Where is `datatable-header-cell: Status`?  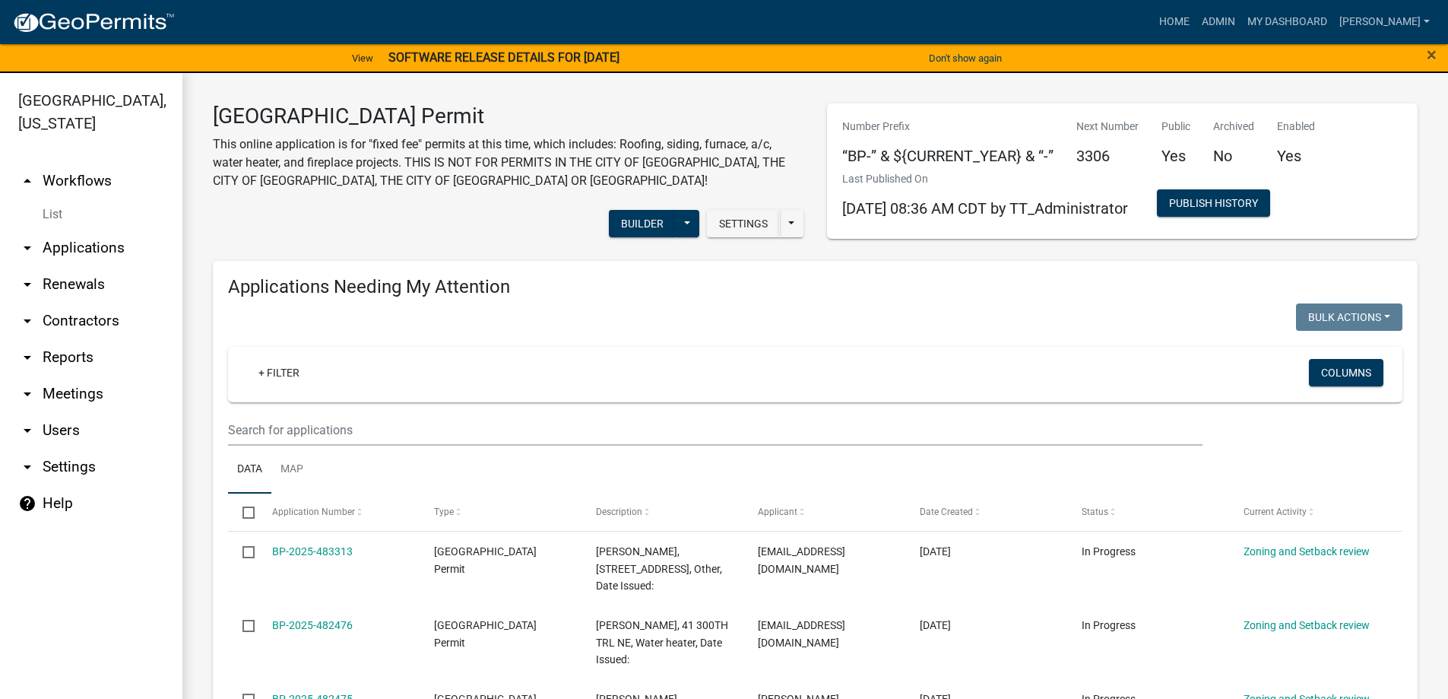
datatable-header-cell: Status is located at coordinates (1148, 512).